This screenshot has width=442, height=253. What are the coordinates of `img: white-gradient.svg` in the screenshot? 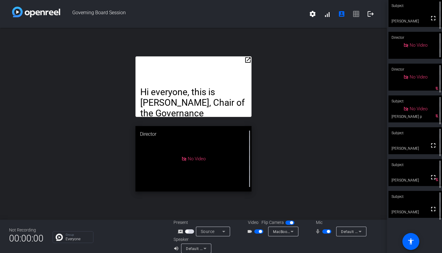 It's located at (36, 12).